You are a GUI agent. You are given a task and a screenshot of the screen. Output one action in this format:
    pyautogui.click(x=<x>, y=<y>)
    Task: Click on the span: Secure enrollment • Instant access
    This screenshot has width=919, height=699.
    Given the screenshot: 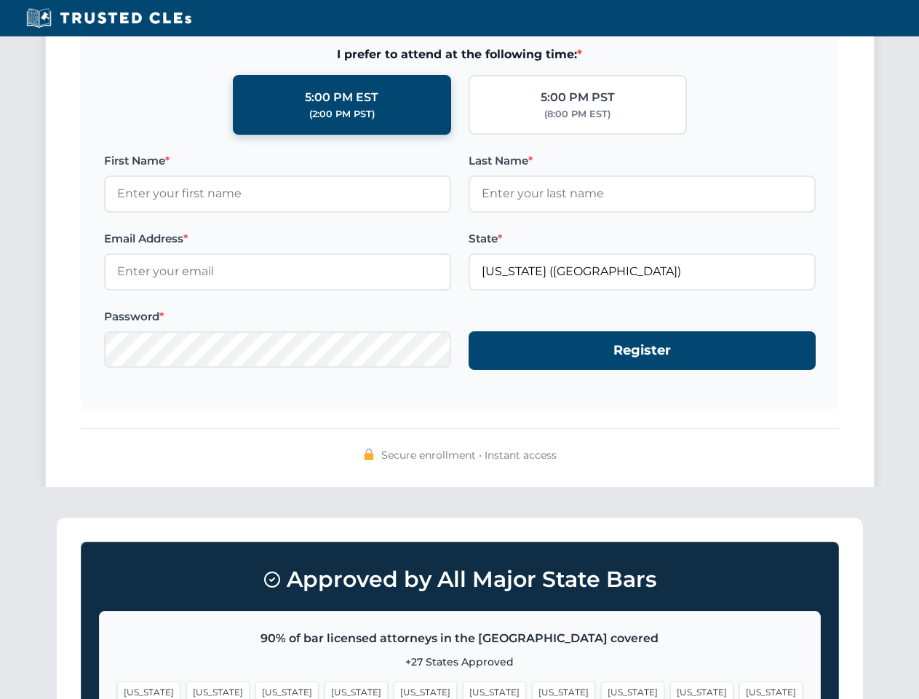 What is the action you would take?
    pyautogui.click(x=469, y=455)
    